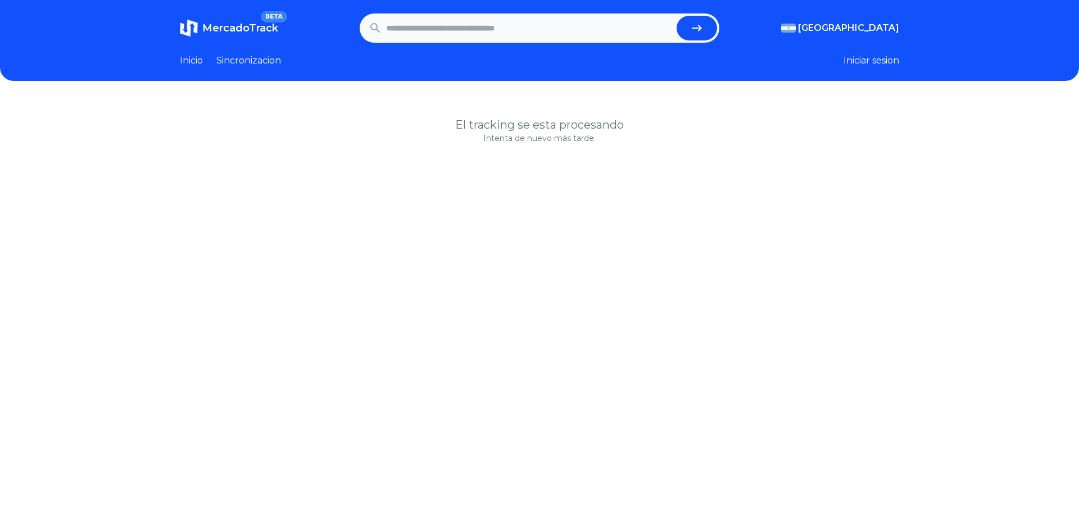  I want to click on a: MercadoTrackBETA, so click(229, 28).